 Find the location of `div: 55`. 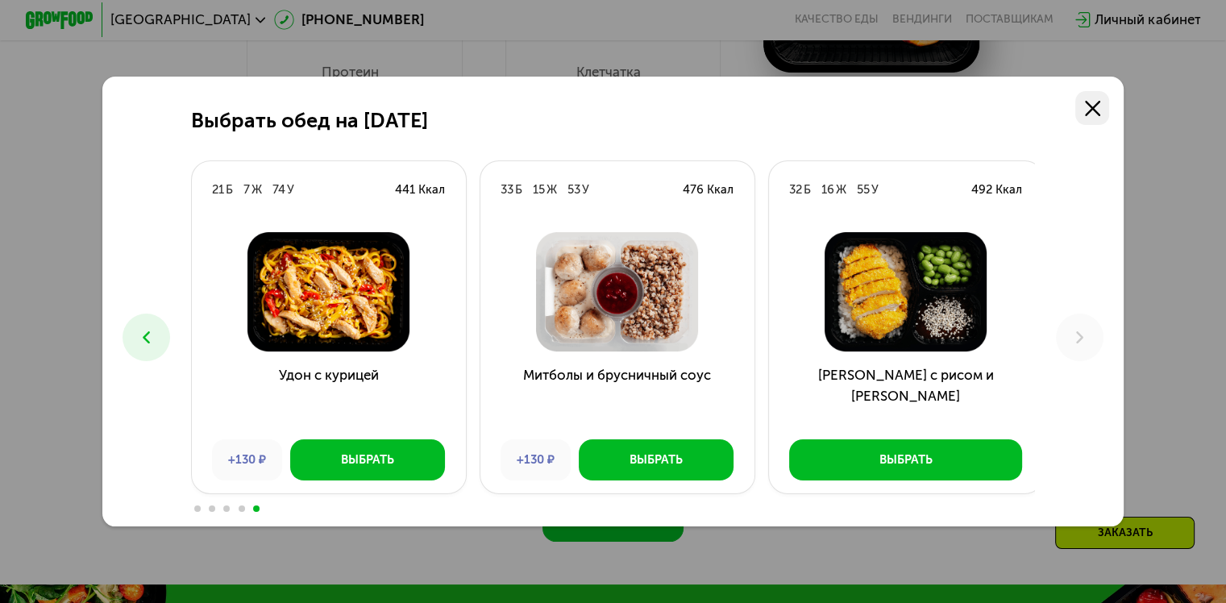

div: 55 is located at coordinates (863, 189).